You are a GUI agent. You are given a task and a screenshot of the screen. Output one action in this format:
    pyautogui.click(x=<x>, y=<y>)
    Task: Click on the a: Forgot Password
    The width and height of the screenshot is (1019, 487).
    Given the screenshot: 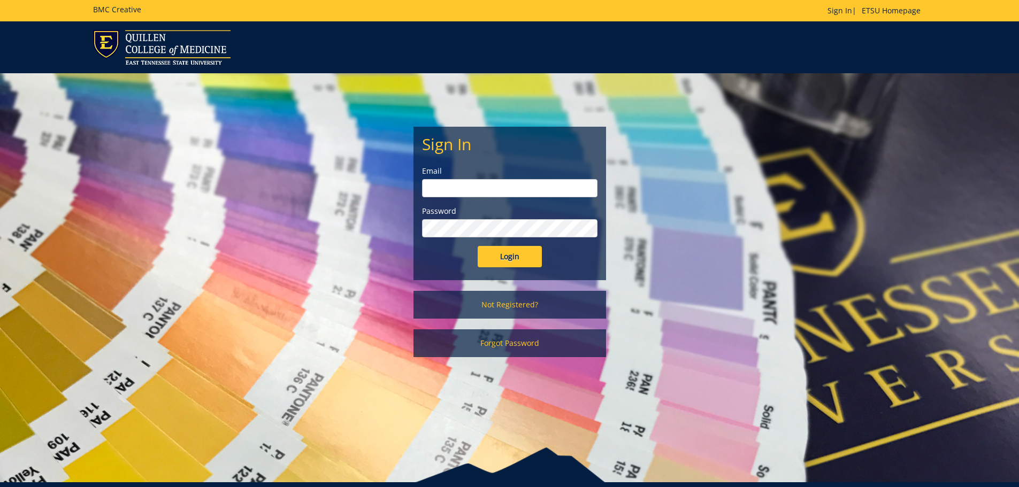 What is the action you would take?
    pyautogui.click(x=510, y=343)
    